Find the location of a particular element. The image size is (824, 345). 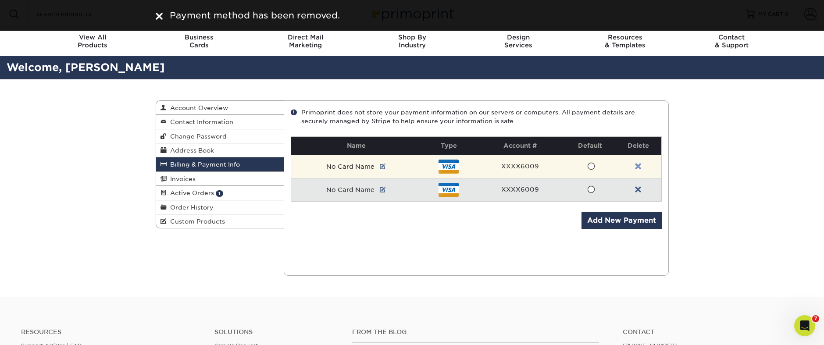

span: Resources is located at coordinates (625, 37).